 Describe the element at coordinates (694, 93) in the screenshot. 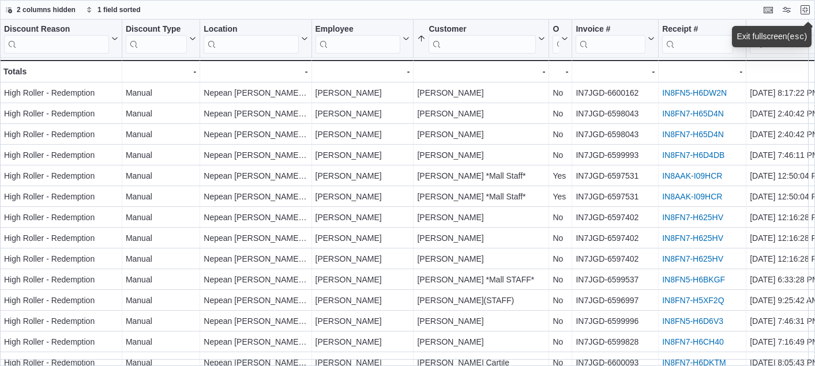

I see `a: IN8FN5-H6DW2N` at that location.